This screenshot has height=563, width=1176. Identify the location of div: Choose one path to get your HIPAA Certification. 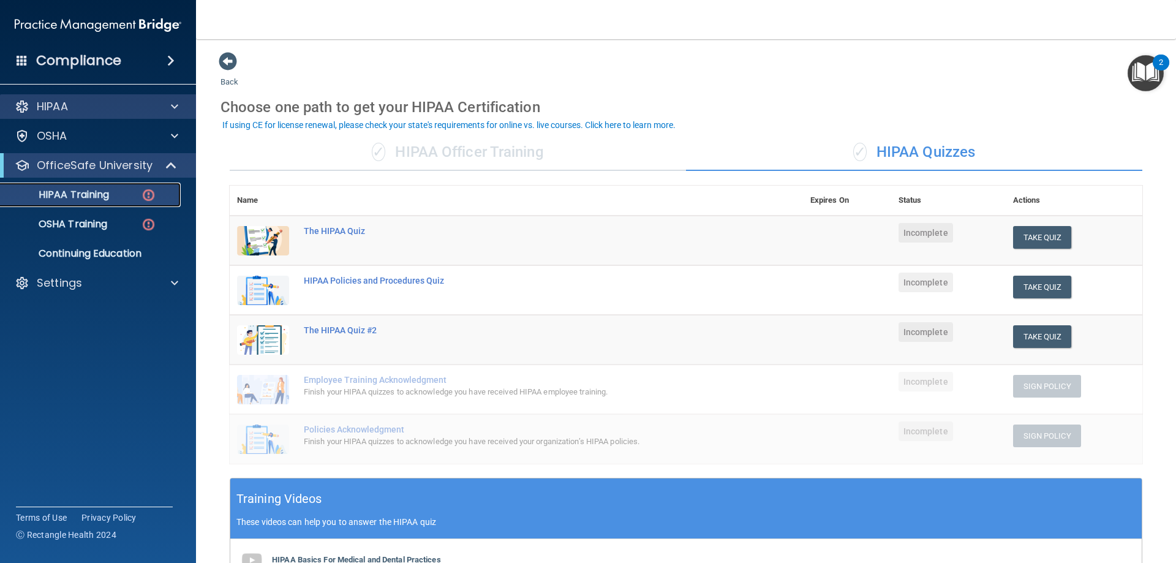
(686, 107).